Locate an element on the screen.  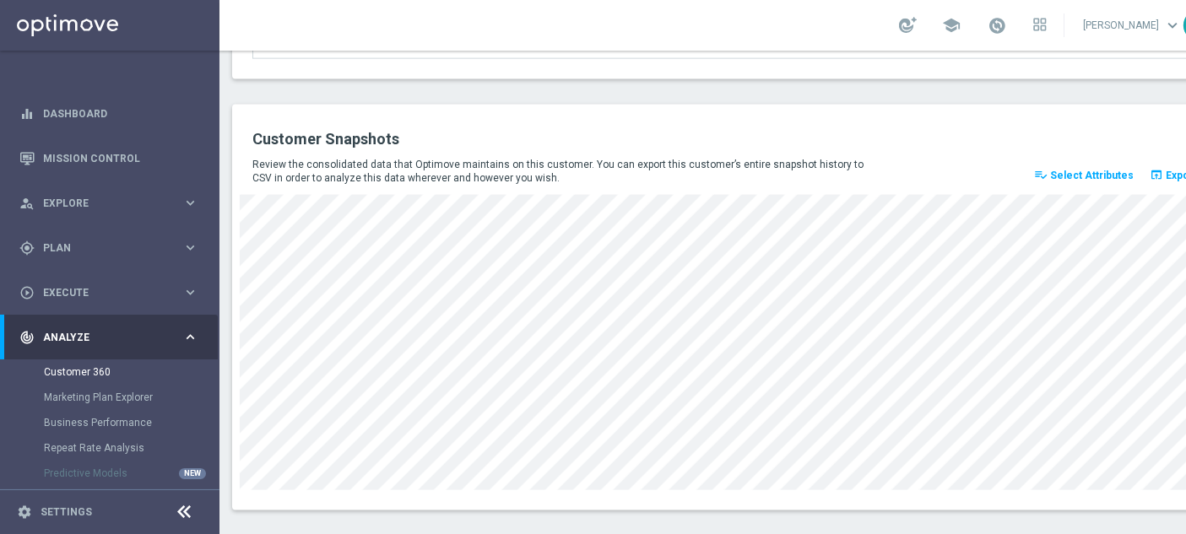
button: gps_fixed Plan keyboard_arrow_right is located at coordinates (109, 248).